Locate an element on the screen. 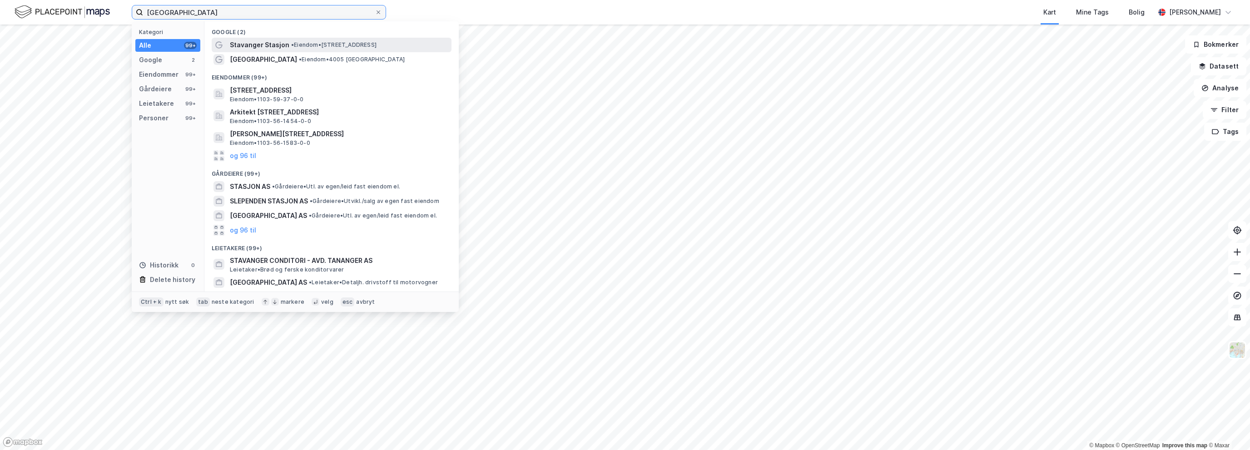 The image size is (1250, 450). span: Leietaker • Detaljh. drivstoff til motorvogner is located at coordinates (373, 283).